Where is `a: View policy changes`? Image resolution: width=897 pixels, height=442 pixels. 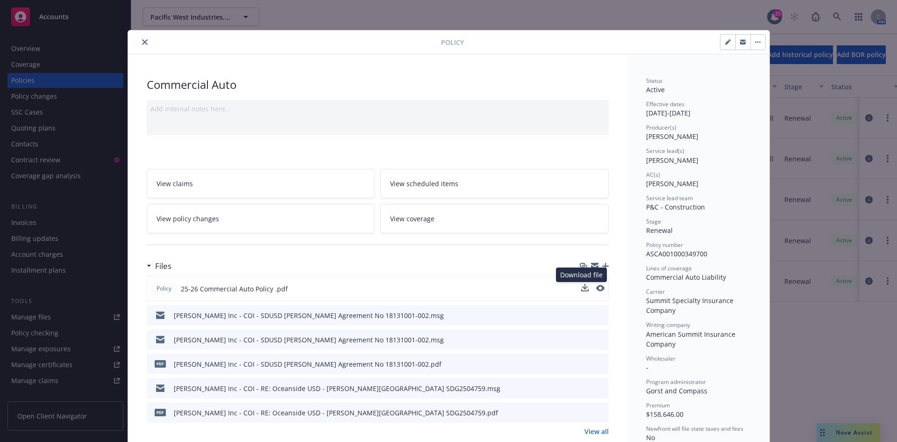 a: View policy changes is located at coordinates (261, 218).